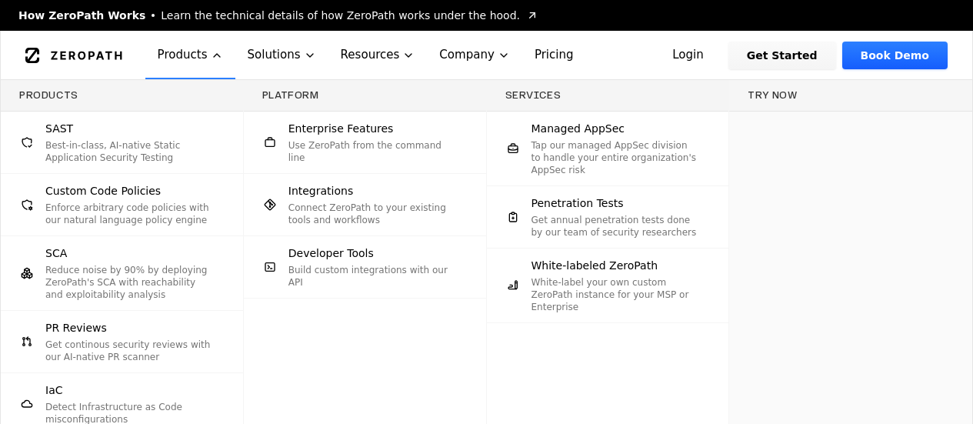 The image size is (973, 424). Describe the element at coordinates (577, 203) in the screenshot. I see `span: Penetration Tests` at that location.